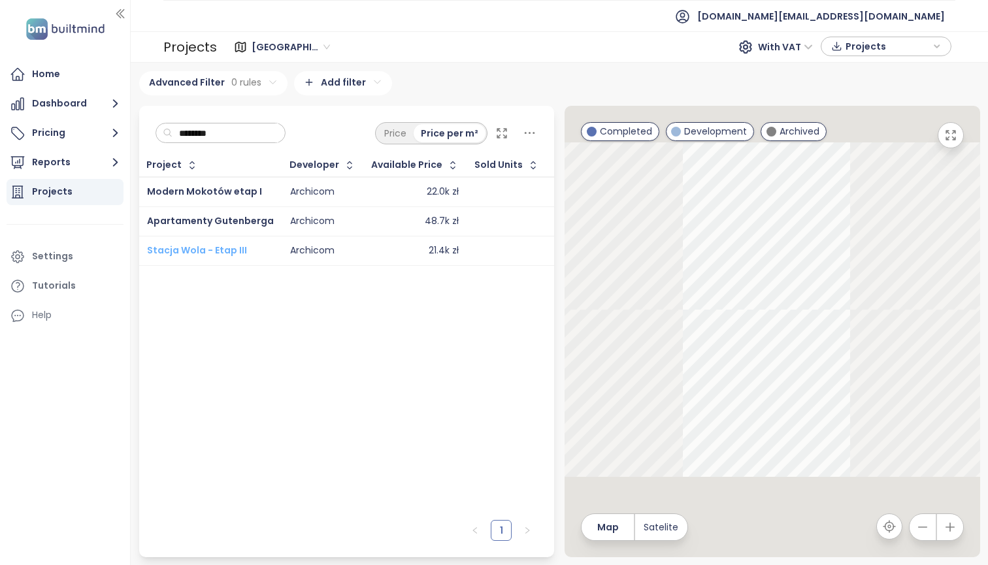 Image resolution: width=988 pixels, height=565 pixels. What do you see at coordinates (661, 527) in the screenshot?
I see `button: Satelite` at bounding box center [661, 527].